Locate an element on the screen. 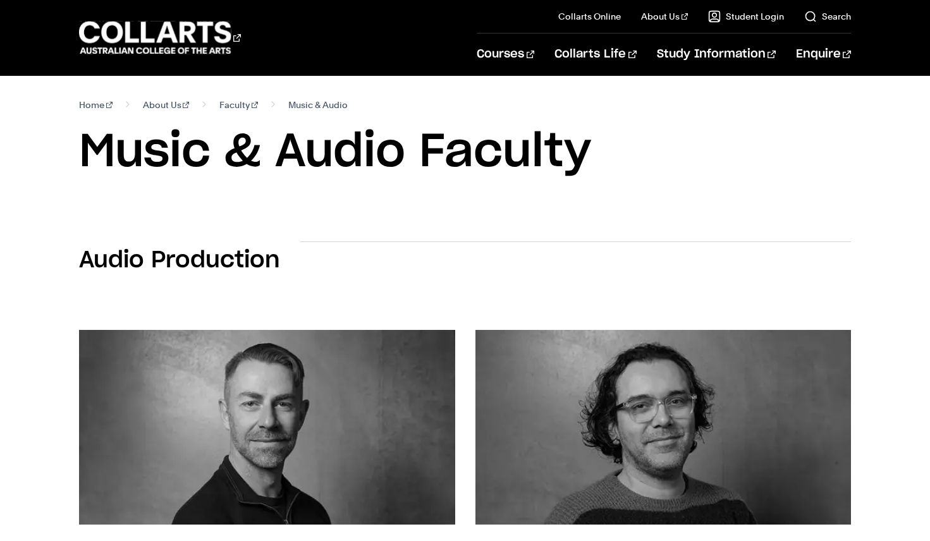 This screenshot has height=541, width=930. a: Collarts Life is located at coordinates (595, 54).